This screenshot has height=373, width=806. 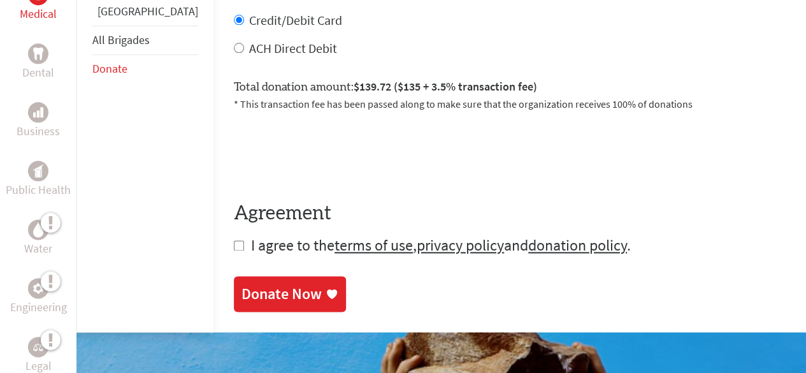 What do you see at coordinates (121, 39) in the screenshot?
I see `a: All Brigades` at bounding box center [121, 39].